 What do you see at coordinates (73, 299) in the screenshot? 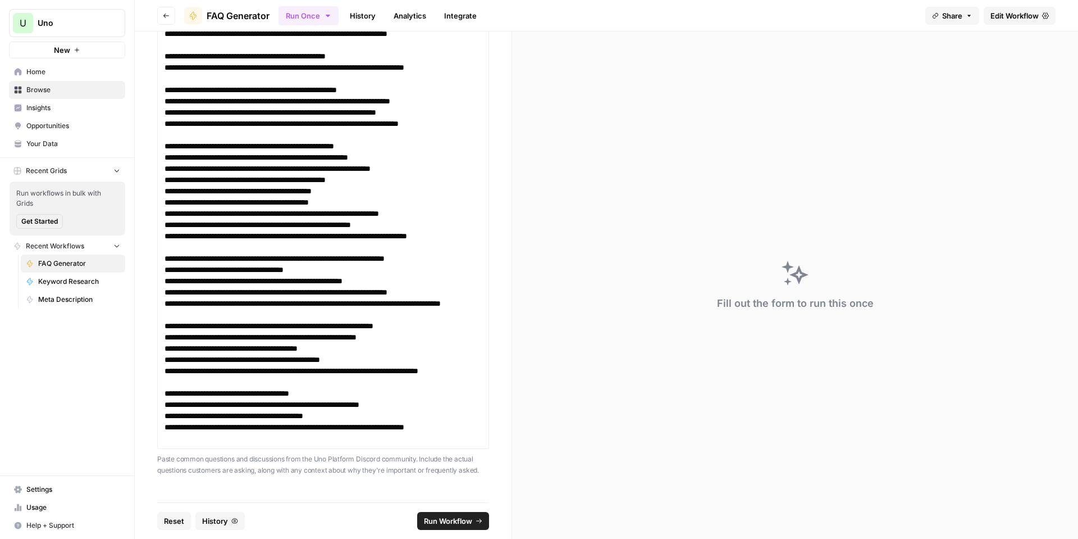
I see `a: Meta Description` at bounding box center [73, 299].